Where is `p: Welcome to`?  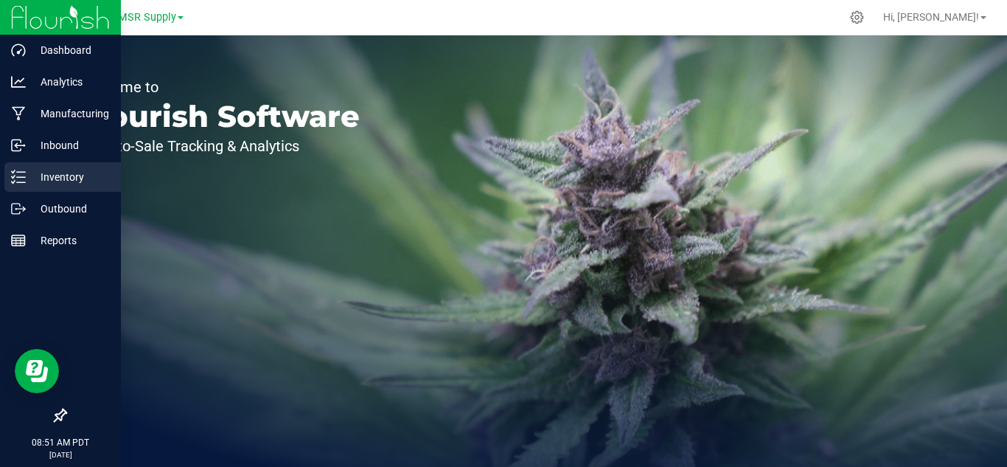 p: Welcome to is located at coordinates (220, 87).